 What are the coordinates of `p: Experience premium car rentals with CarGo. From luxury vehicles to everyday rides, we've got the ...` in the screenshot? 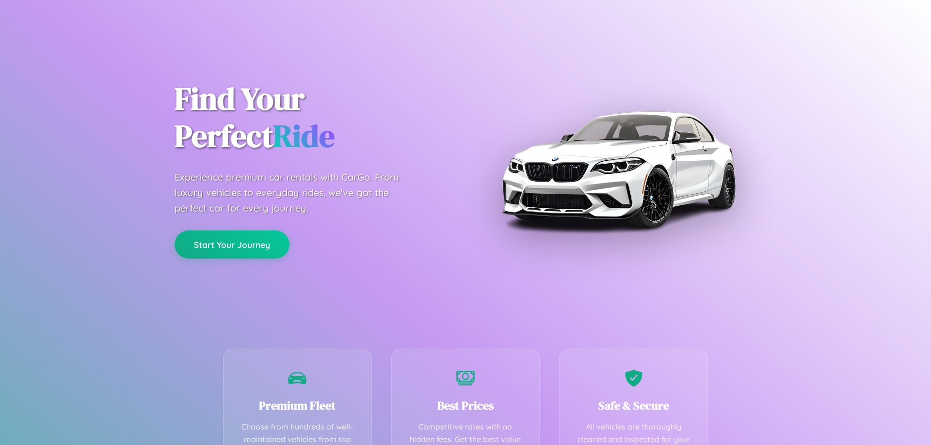 It's located at (296, 193).